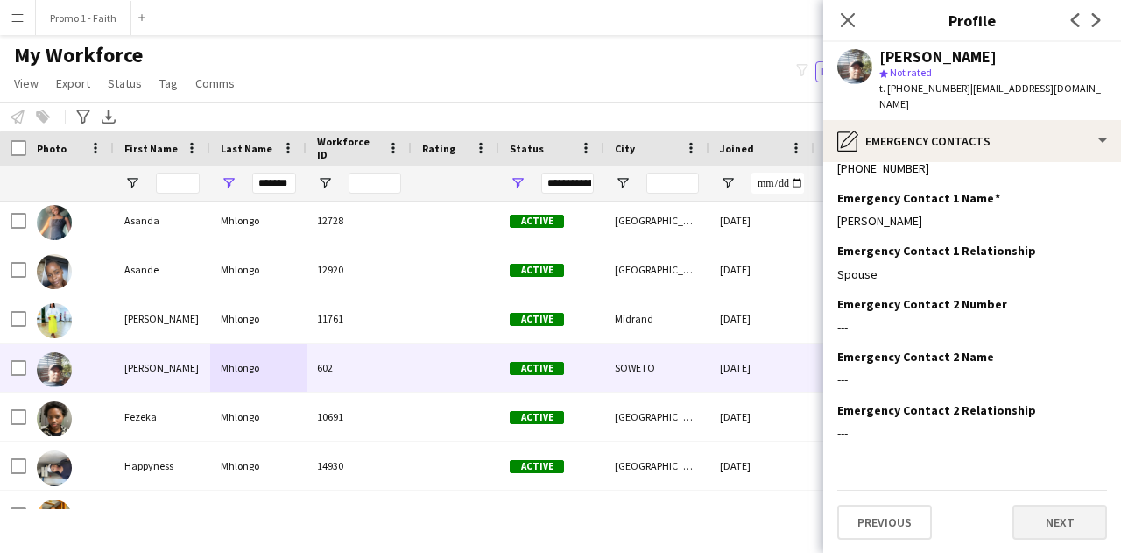 This screenshot has height=553, width=1121. I want to click on span: Last Name, so click(246, 148).